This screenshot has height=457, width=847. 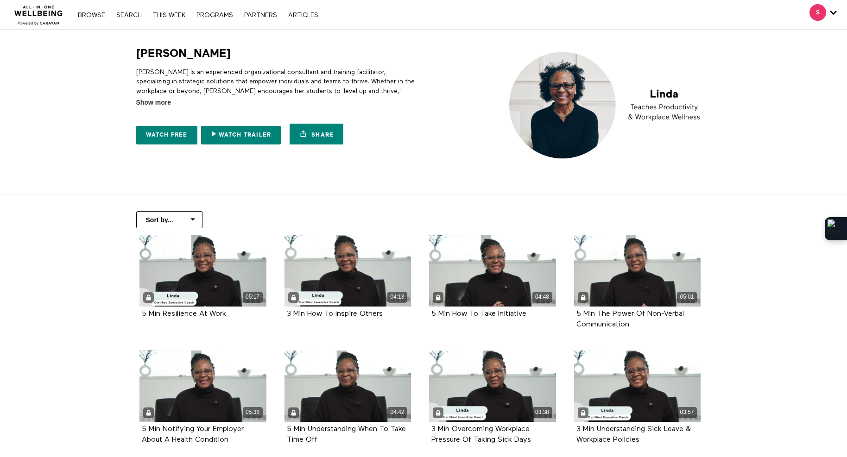 What do you see at coordinates (348, 271) in the screenshot?
I see `a: 3 Min How To Inspire Others 04:13` at bounding box center [348, 271].